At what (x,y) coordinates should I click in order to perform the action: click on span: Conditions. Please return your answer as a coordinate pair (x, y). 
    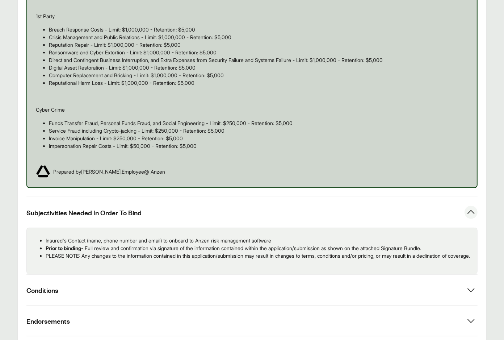
    Looking at the image, I should click on (42, 290).